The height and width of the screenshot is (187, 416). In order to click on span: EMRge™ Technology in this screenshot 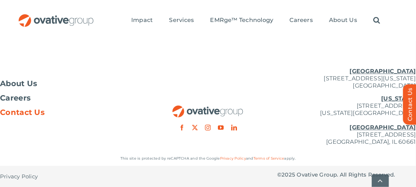, I will do `click(242, 20)`.